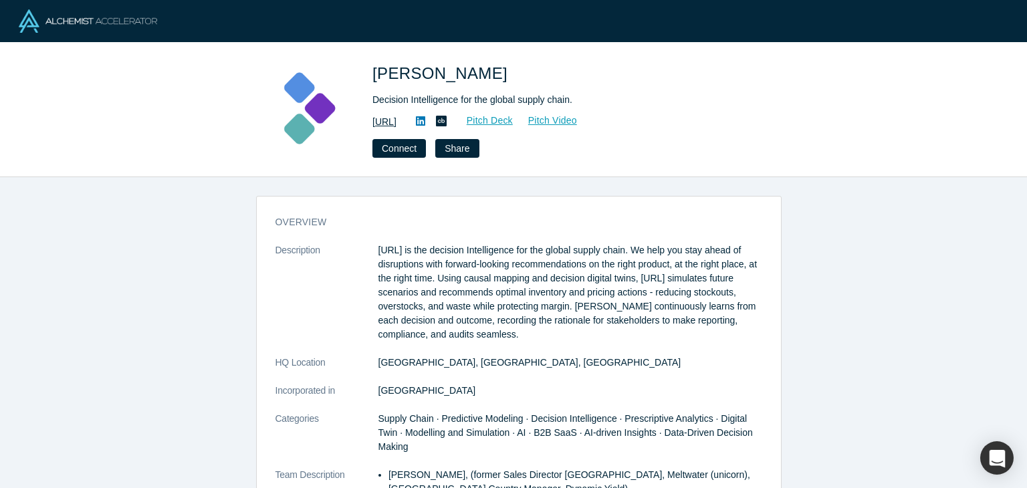 The width and height of the screenshot is (1027, 488). Describe the element at coordinates (560, 100) in the screenshot. I see `div: Decision Intelligence for the global supply chain.` at that location.